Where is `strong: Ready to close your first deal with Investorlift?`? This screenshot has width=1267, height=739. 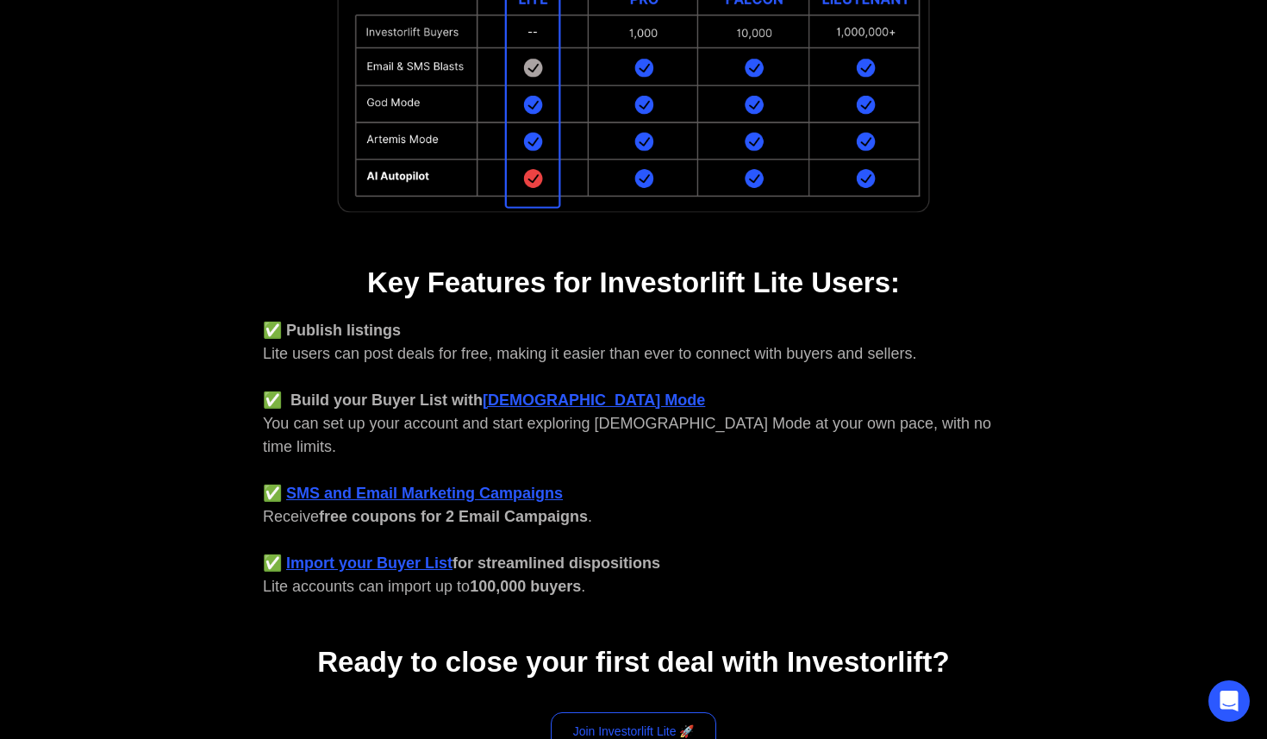
strong: Ready to close your first deal with Investorlift? is located at coordinates (633, 661).